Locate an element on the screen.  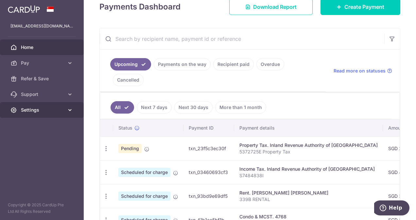
a: Cancelled is located at coordinates (128, 80).